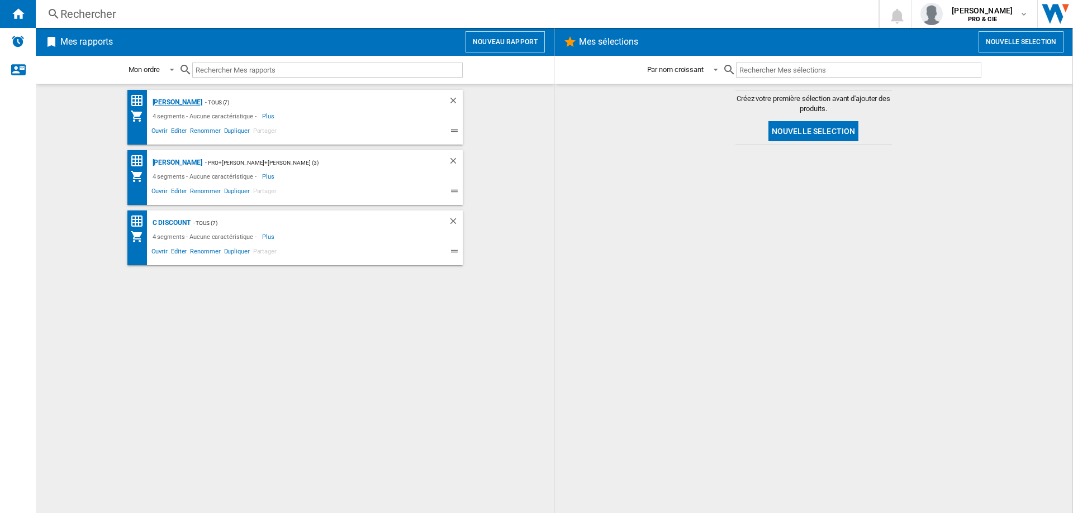  What do you see at coordinates (858, 70) in the screenshot?
I see `input: Rechercher Mes sélections` at bounding box center [858, 70].